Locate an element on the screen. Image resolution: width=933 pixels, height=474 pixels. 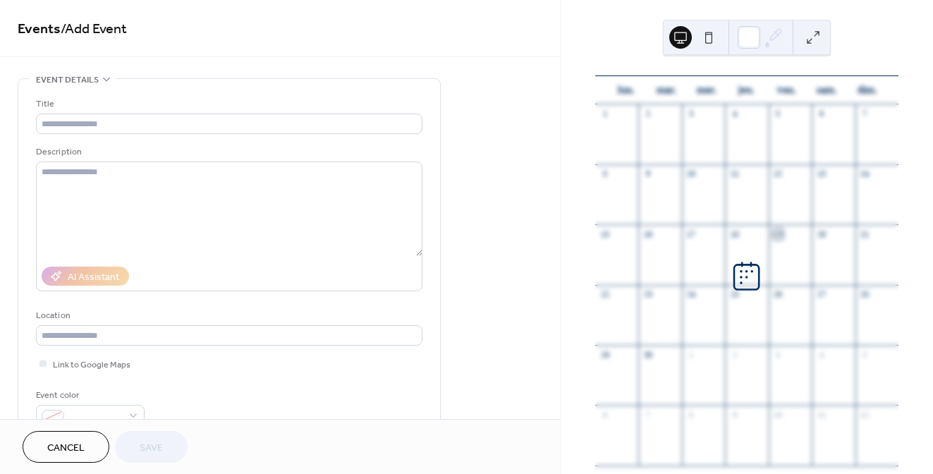
div: jeu. is located at coordinates (746, 90).